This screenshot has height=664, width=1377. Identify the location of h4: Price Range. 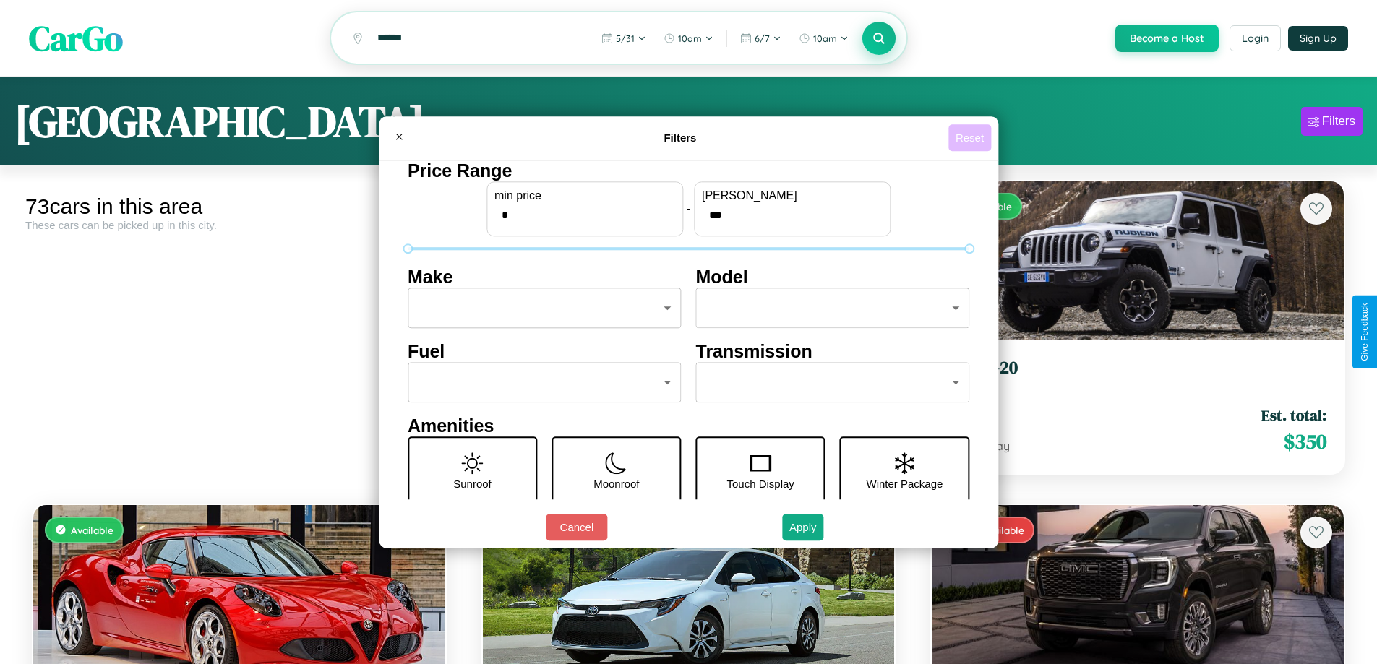
(688, 171).